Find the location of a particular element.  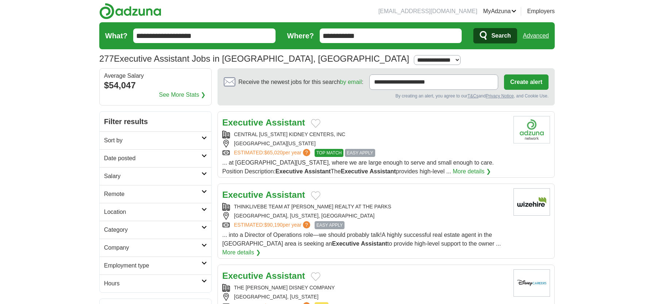

a: Employers is located at coordinates (541, 11).